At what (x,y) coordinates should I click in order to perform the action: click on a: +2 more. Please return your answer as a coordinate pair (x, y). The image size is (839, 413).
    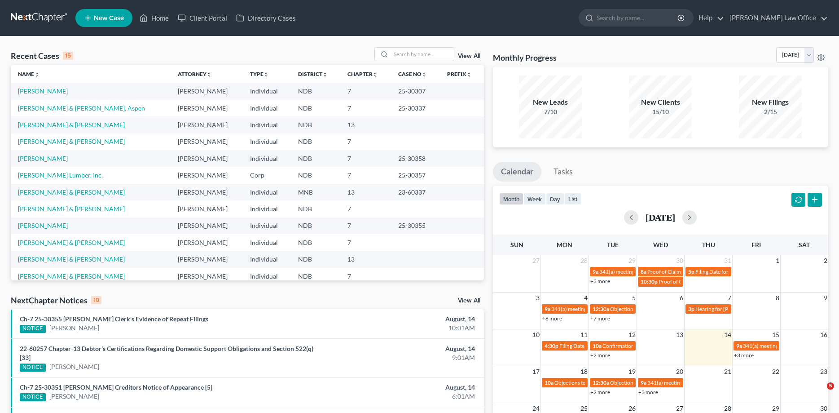
    Looking at the image, I should click on (600, 392).